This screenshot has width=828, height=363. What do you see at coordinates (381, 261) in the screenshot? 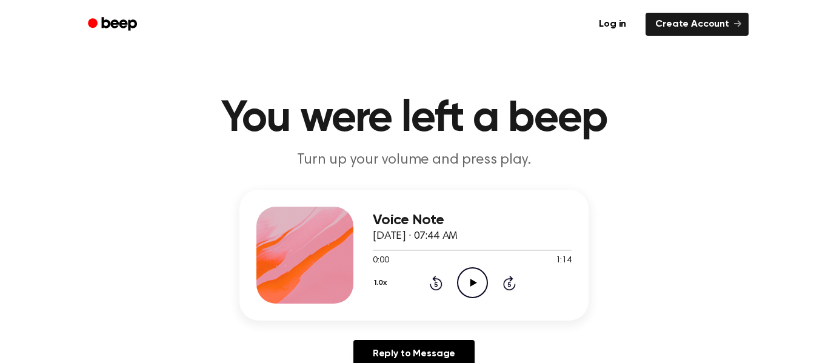
I see `span: 0:00` at bounding box center [381, 261].